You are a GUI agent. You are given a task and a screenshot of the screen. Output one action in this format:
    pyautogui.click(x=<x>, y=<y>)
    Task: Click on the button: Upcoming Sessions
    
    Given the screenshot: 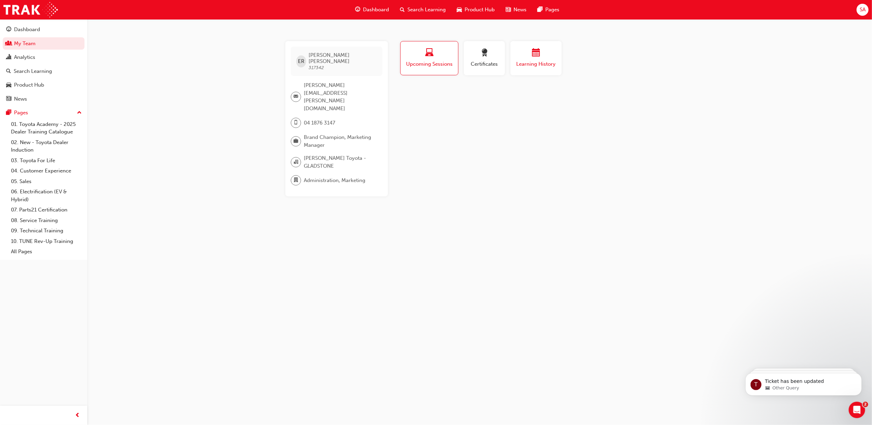 What is the action you would take?
    pyautogui.click(x=429, y=58)
    